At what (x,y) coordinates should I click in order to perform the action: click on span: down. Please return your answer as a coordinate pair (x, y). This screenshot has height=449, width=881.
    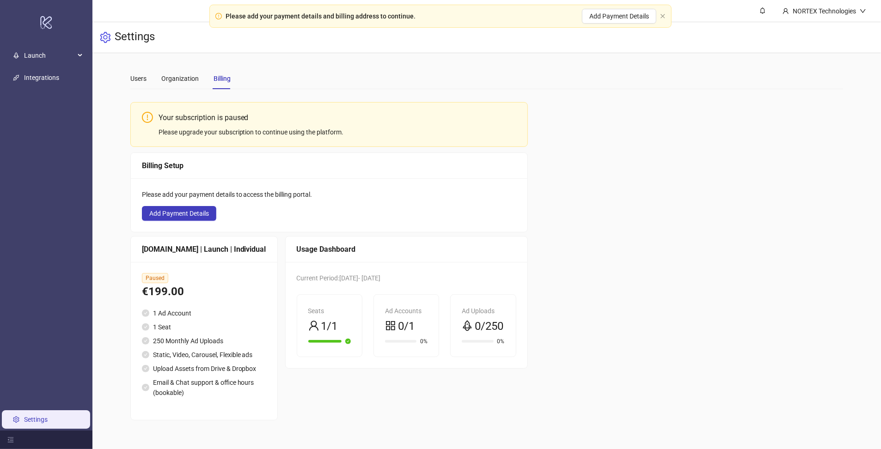
    Looking at the image, I should click on (863, 11).